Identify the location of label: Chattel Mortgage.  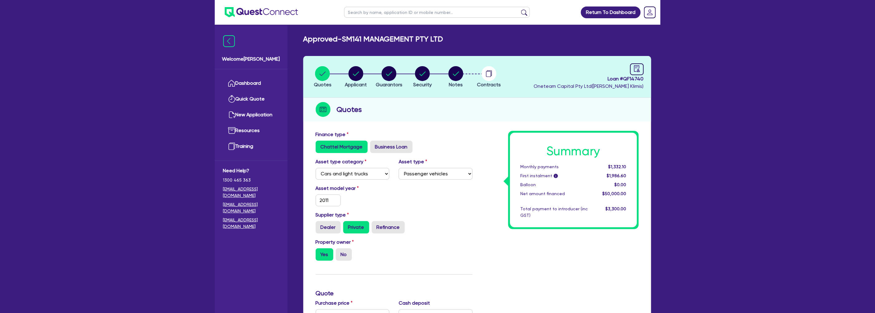
(342, 147).